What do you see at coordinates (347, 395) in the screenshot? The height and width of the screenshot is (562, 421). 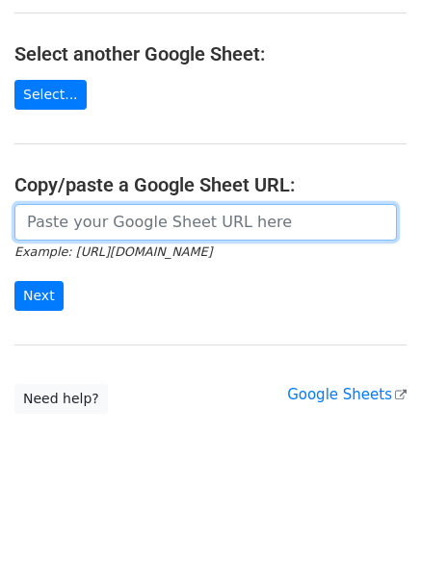 I see `a: Google Sheets` at bounding box center [347, 395].